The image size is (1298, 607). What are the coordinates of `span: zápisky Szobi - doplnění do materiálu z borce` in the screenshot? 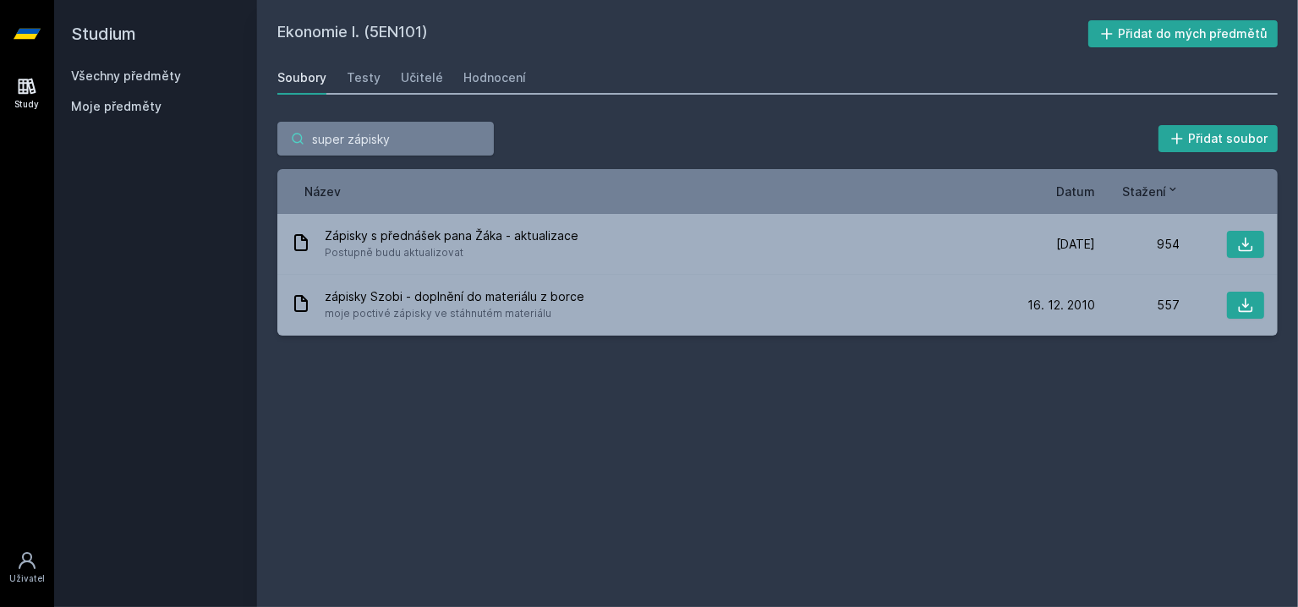 It's located at (454, 297).